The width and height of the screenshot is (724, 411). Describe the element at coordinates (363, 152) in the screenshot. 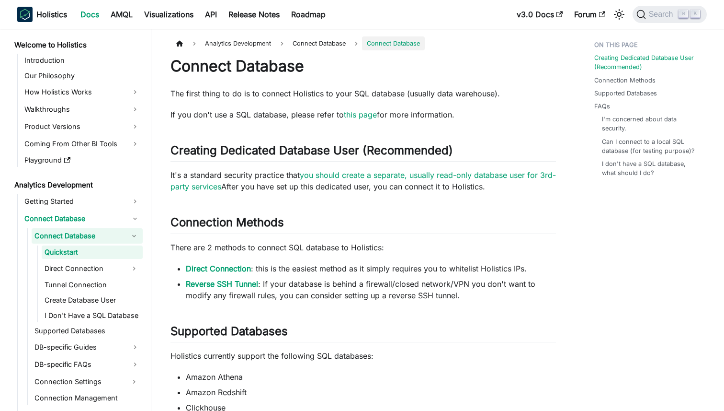

I see `h2: Creating Dedicated Database User (Recommended)` at that location.